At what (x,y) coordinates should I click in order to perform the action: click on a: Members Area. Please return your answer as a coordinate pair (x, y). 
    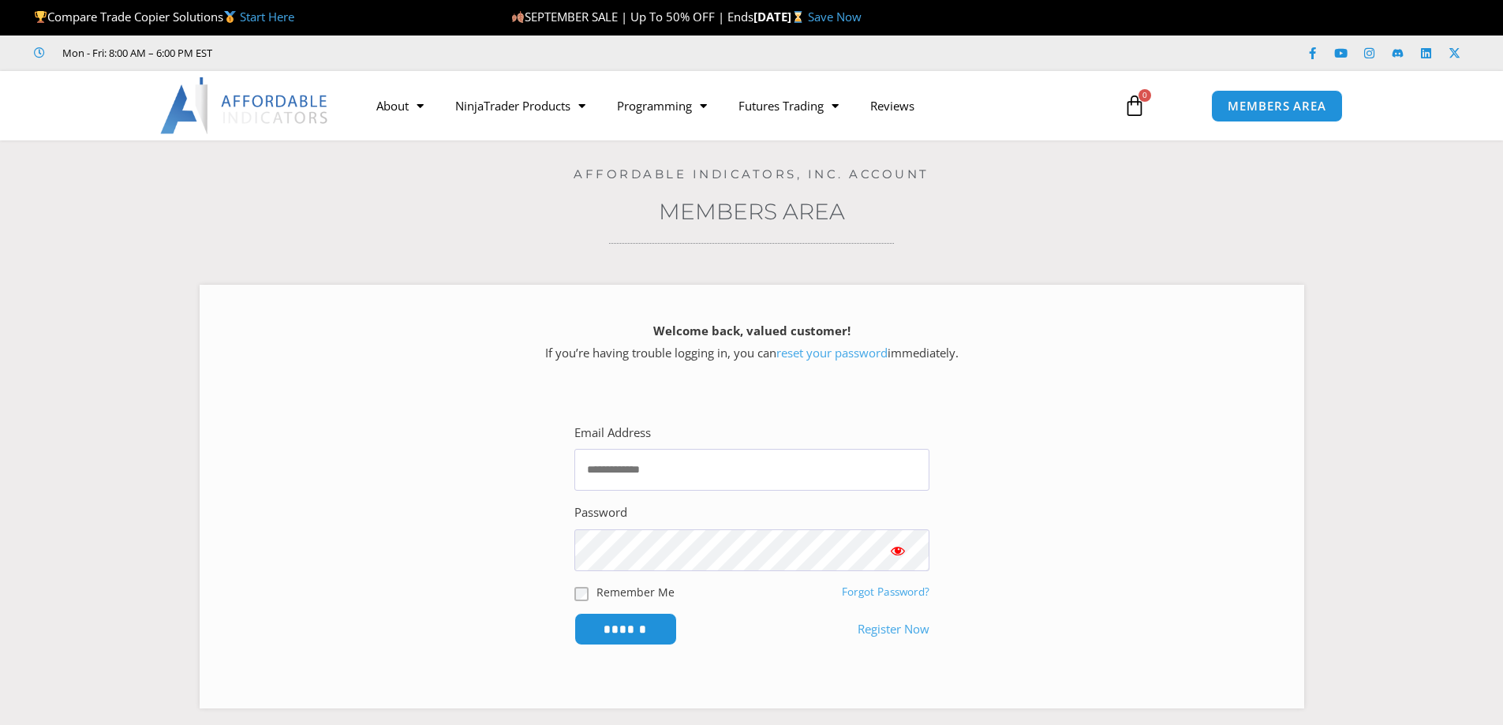
    Looking at the image, I should click on (752, 211).